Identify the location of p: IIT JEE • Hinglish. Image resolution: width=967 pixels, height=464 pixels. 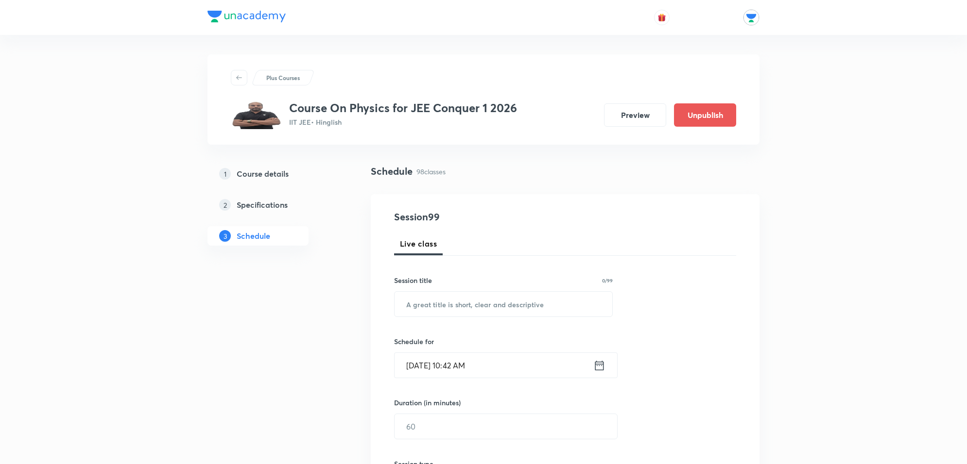
(403, 122).